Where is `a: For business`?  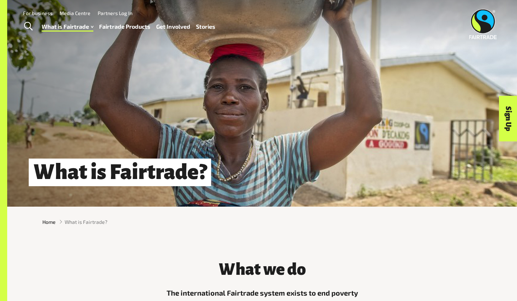 a: For business is located at coordinates (38, 13).